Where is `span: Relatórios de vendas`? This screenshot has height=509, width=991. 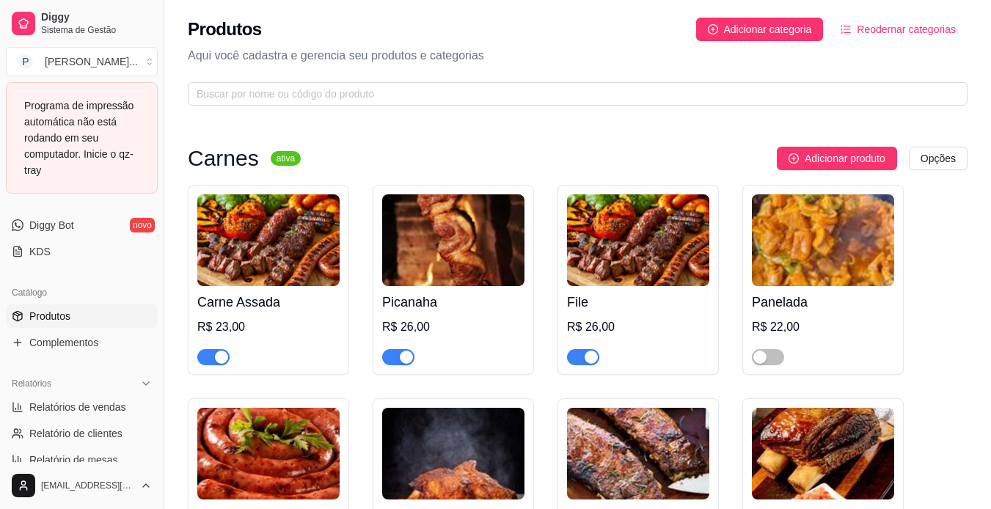
span: Relatórios de vendas is located at coordinates (78, 407).